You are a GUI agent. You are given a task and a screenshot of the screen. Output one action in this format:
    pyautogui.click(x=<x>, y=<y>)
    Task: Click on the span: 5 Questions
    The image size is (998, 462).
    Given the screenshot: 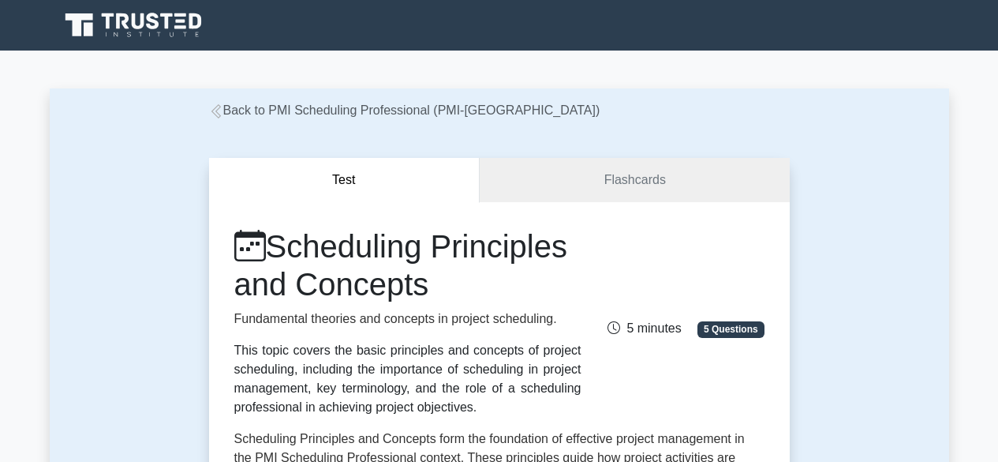 What is the action you would take?
    pyautogui.click(x=731, y=329)
    